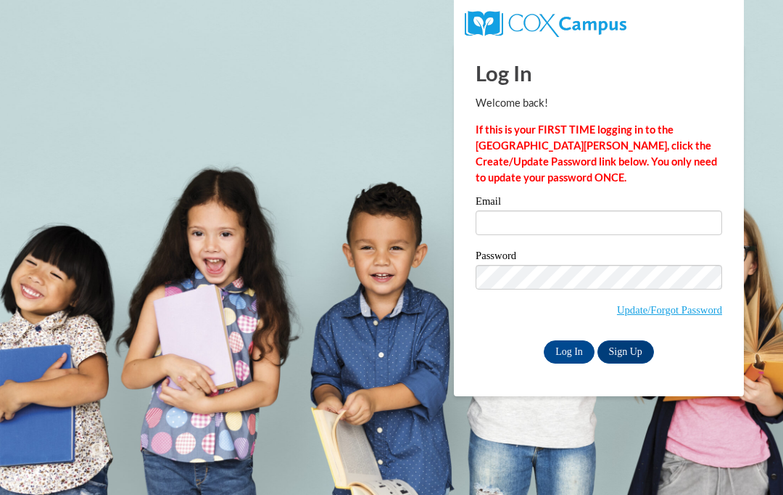 This screenshot has height=495, width=783. Describe the element at coordinates (669, 310) in the screenshot. I see `a: Update/Forgot Password` at that location.